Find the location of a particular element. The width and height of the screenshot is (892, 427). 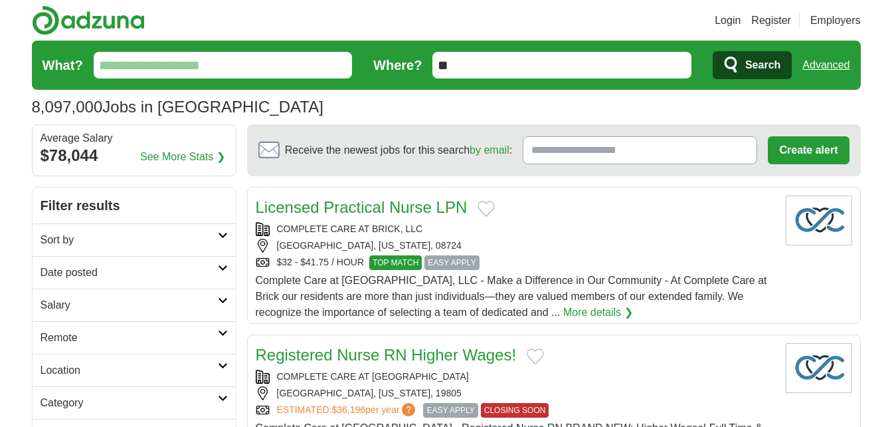

h2: Sort by is located at coordinates (129, 240).